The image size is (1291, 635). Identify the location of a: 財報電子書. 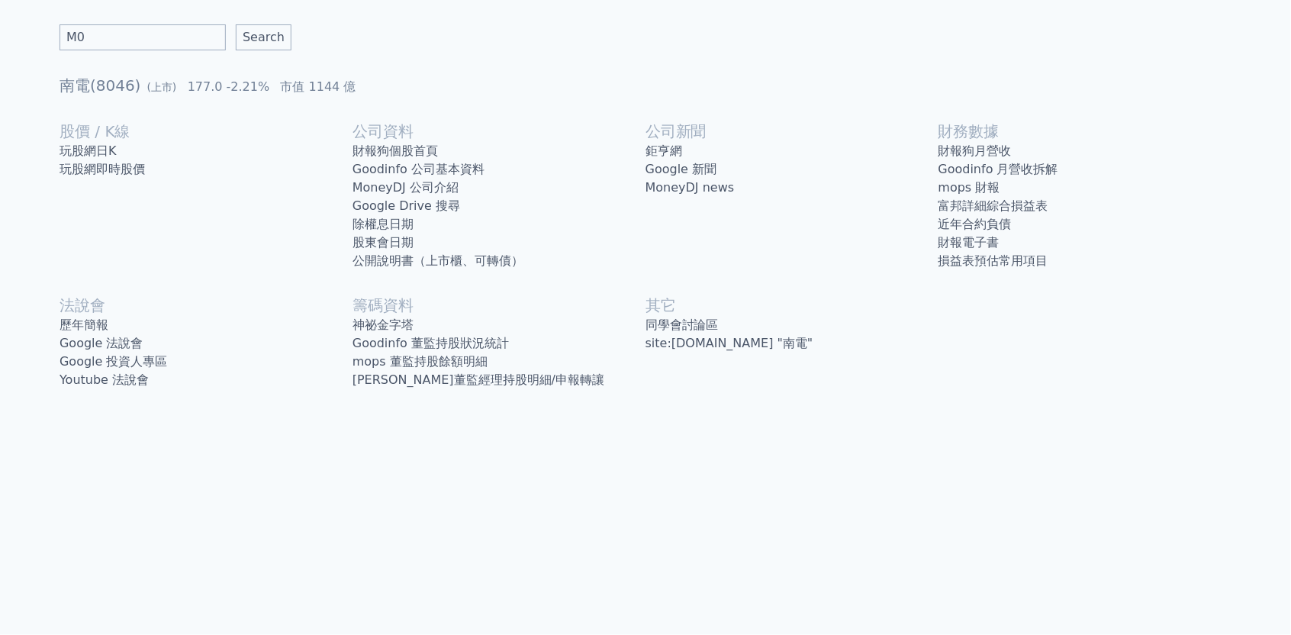
(1085, 243).